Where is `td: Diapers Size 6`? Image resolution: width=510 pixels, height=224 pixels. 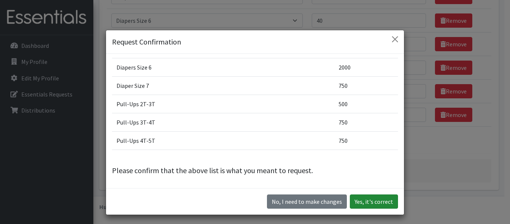 td: Diapers Size 6 is located at coordinates (223, 67).